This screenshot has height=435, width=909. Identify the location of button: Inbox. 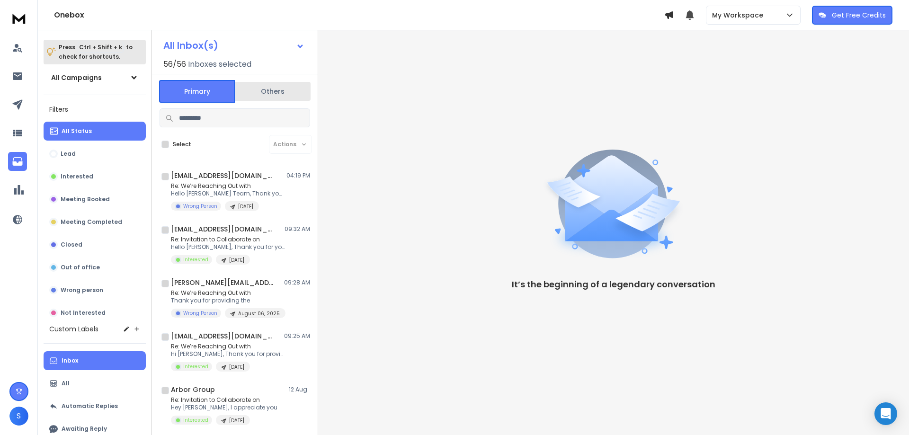
(95, 361).